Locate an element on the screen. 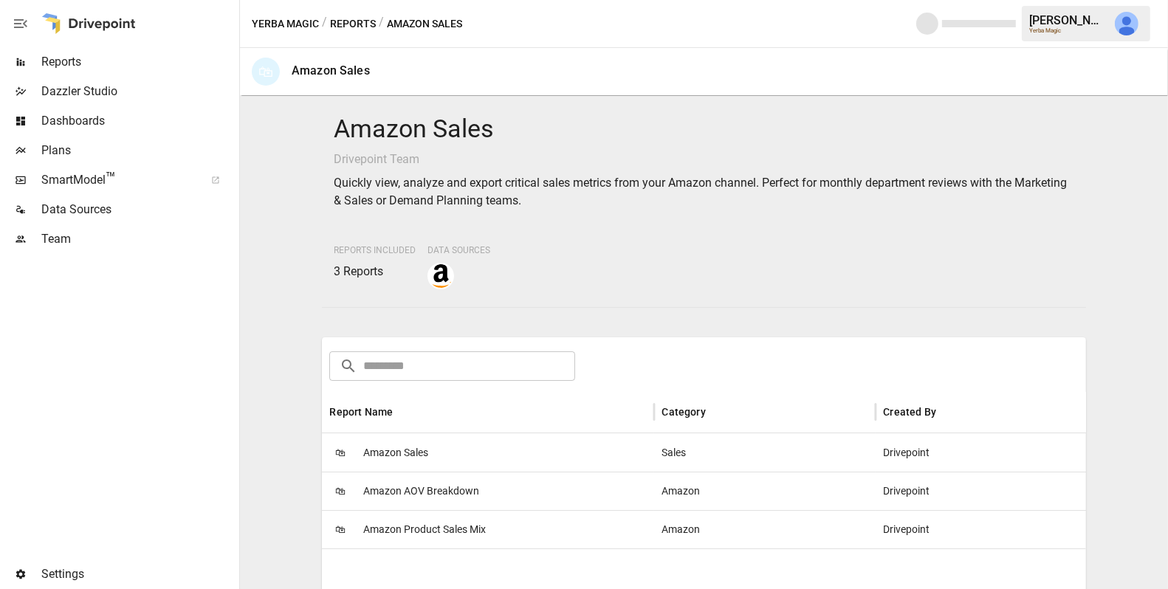 The width and height of the screenshot is (1168, 589). span: Amazon Sales is located at coordinates (396, 452).